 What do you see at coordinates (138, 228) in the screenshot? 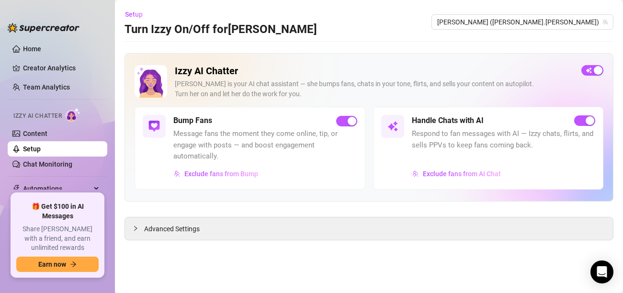
I see `div: collapsed` at bounding box center [138, 228].